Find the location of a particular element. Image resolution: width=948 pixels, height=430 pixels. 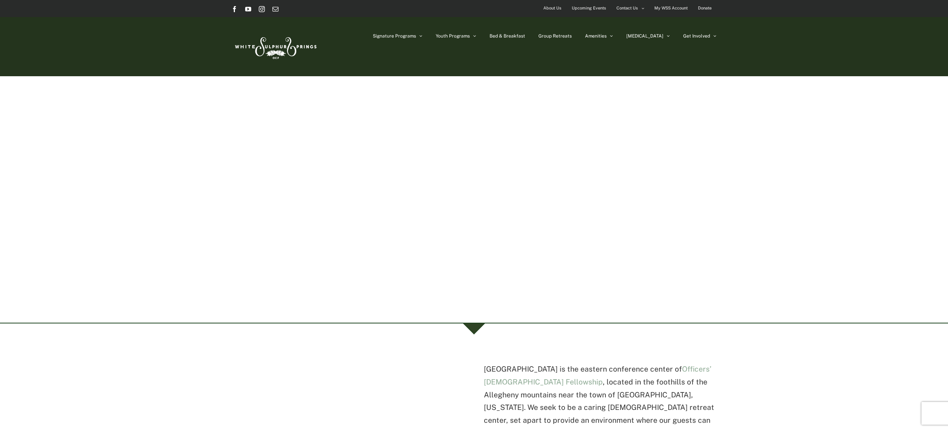

img: White Sulphur Springs Logo is located at coordinates (275, 47).